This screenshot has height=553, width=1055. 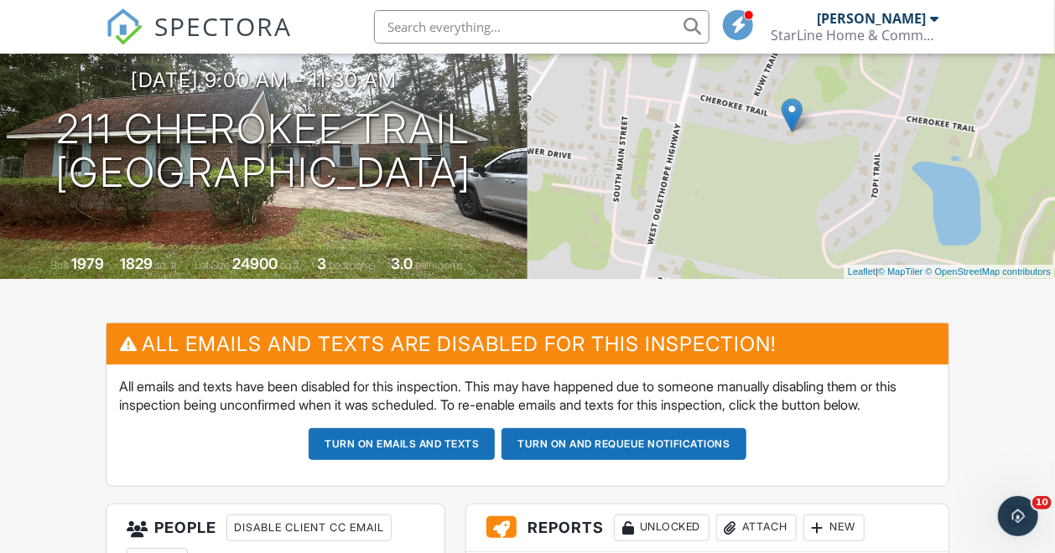 I want to click on a: SPECTORA, so click(x=199, y=40).